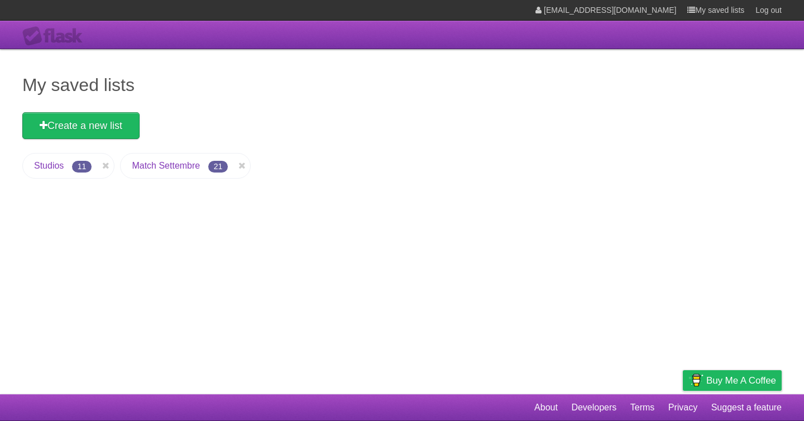  What do you see at coordinates (82, 166) in the screenshot?
I see `span: 11` at bounding box center [82, 166].